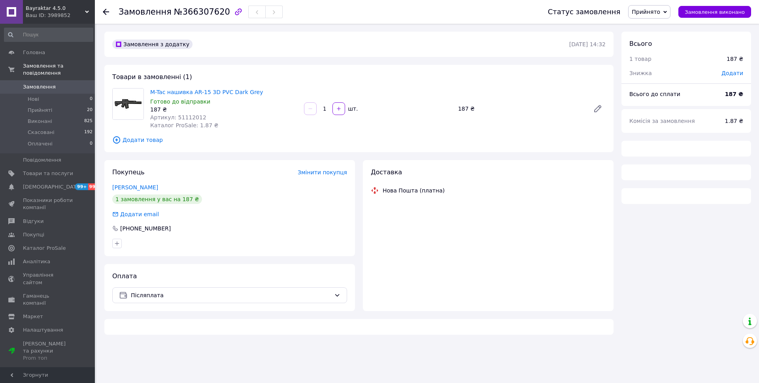  I want to click on div: шт., so click(352, 109).